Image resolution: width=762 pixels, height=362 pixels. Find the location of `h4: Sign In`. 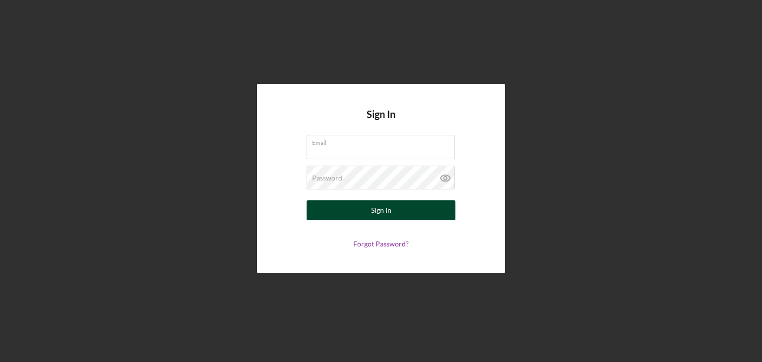

h4: Sign In is located at coordinates (381, 121).